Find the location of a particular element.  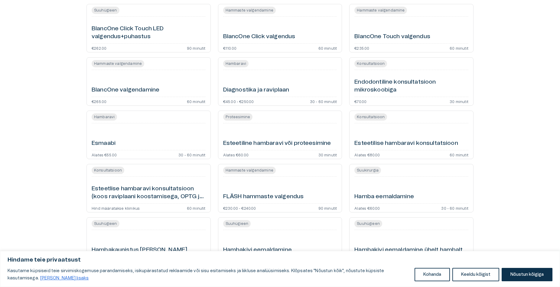

p: €262.00 is located at coordinates (99, 48).